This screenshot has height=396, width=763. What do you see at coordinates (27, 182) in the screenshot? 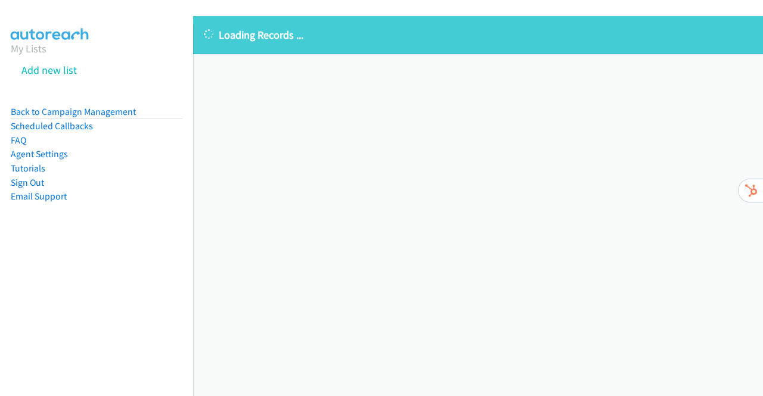
I see `a: Sign Out` at bounding box center [27, 182].